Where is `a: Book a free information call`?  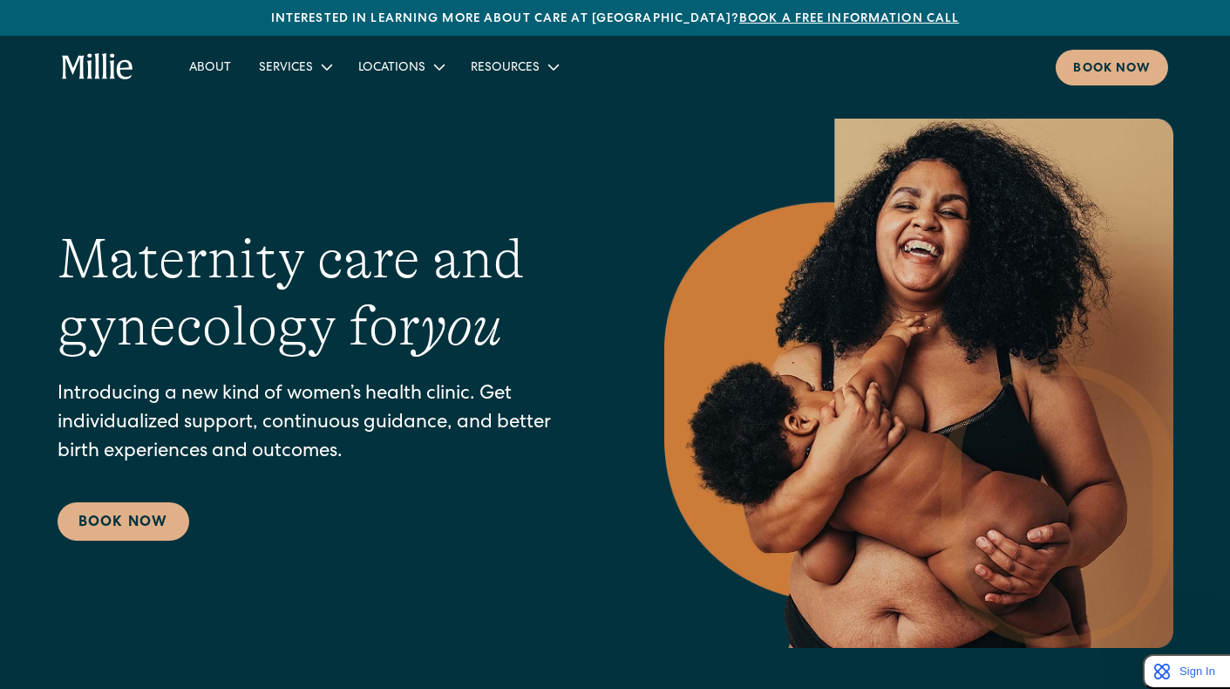
a: Book a free information call is located at coordinates (849, 19).